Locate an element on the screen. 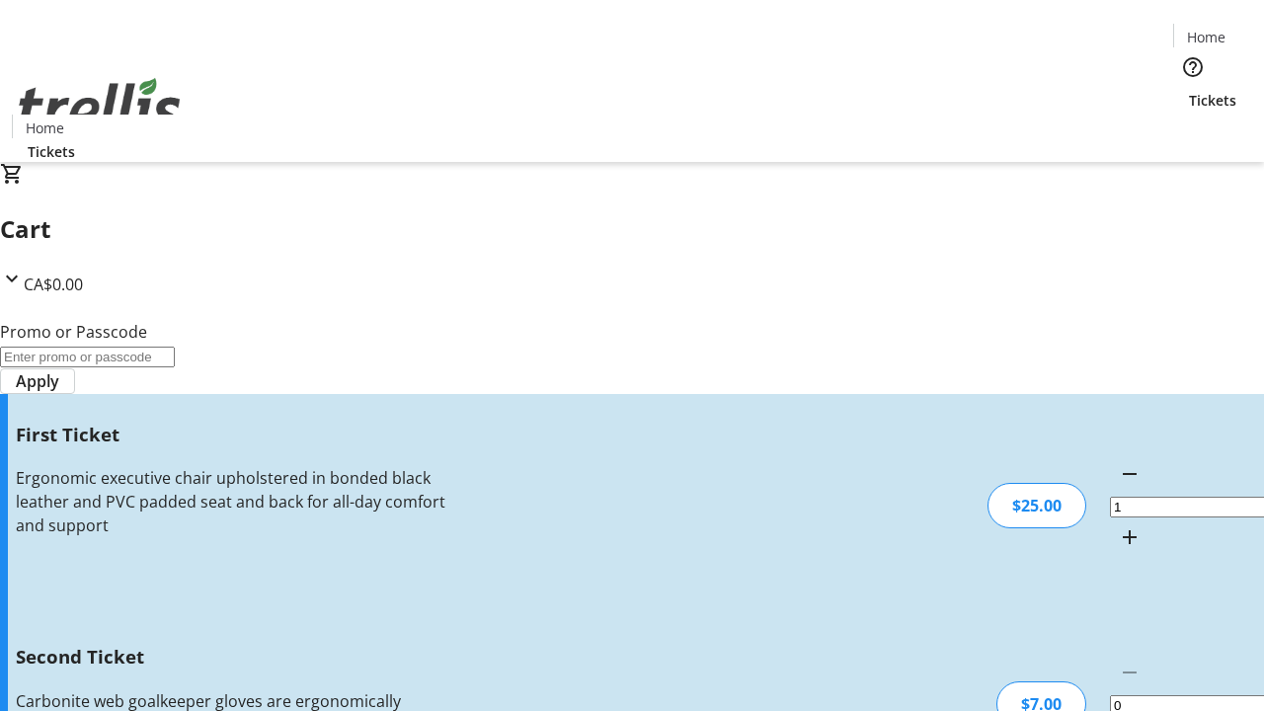 This screenshot has width=1264, height=711. h3: Second Ticket is located at coordinates (231, 657).